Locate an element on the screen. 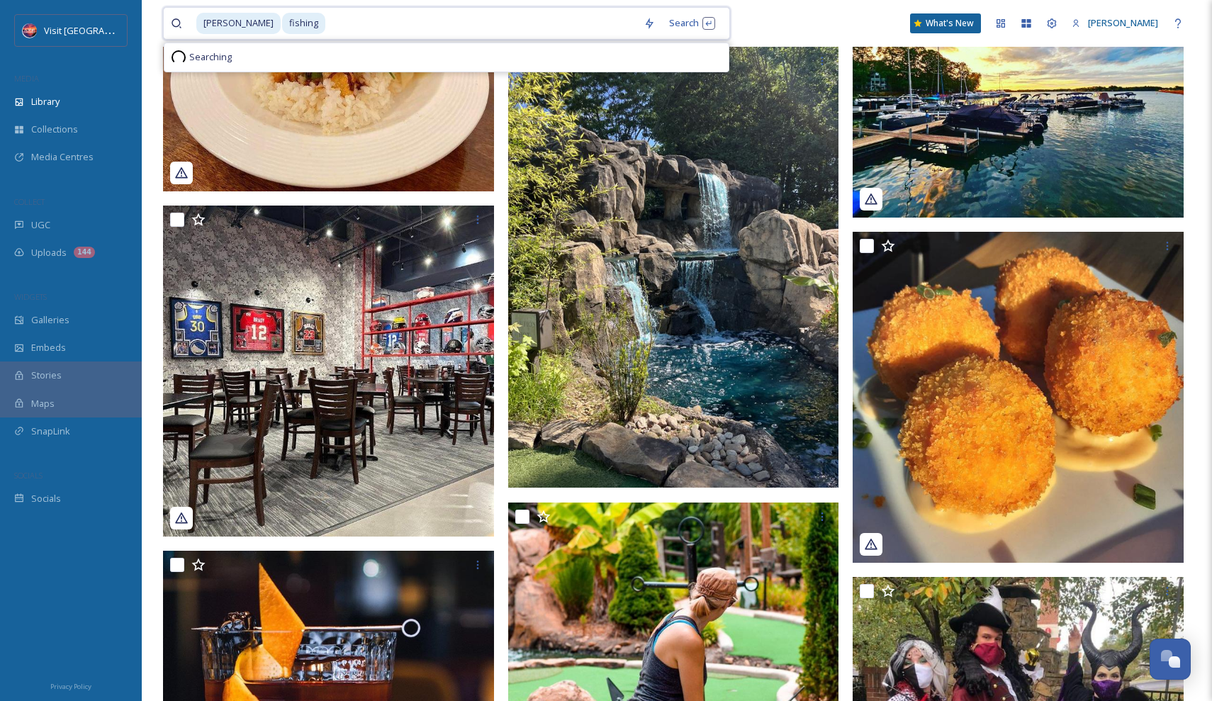  span: Maps is located at coordinates (43, 403).